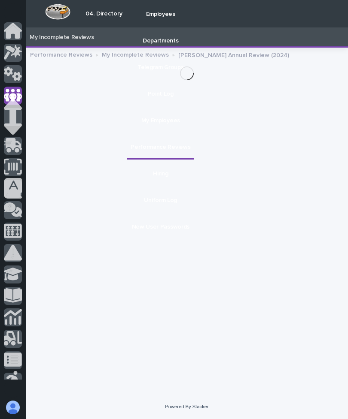 This screenshot has width=348, height=419. What do you see at coordinates (104, 14) in the screenshot?
I see `h2: 04. Directory` at bounding box center [104, 14].